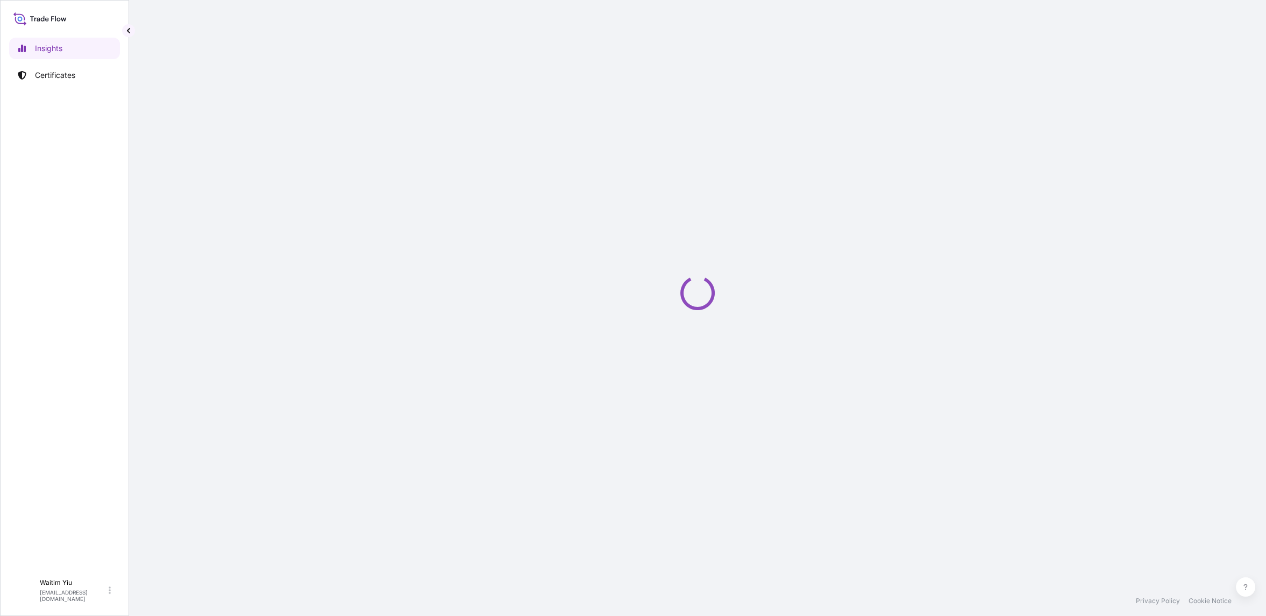 This screenshot has height=616, width=1266. Describe the element at coordinates (1210, 601) in the screenshot. I see `p: Cookie Notice` at that location.